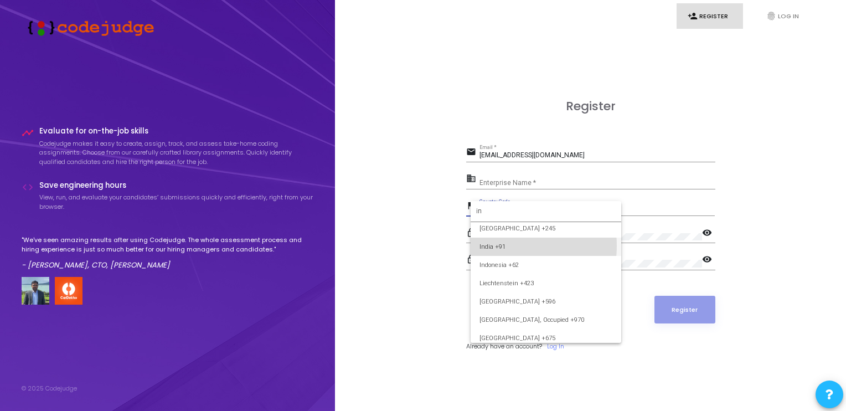  What do you see at coordinates (546, 211) in the screenshot?
I see `input: Search Country...` at bounding box center [546, 211].